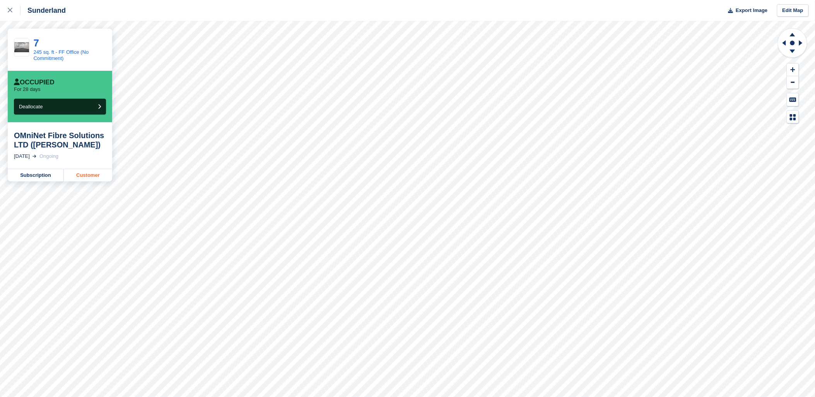 Image resolution: width=815 pixels, height=397 pixels. Describe the element at coordinates (746, 10) in the screenshot. I see `button: Export Image` at that location.